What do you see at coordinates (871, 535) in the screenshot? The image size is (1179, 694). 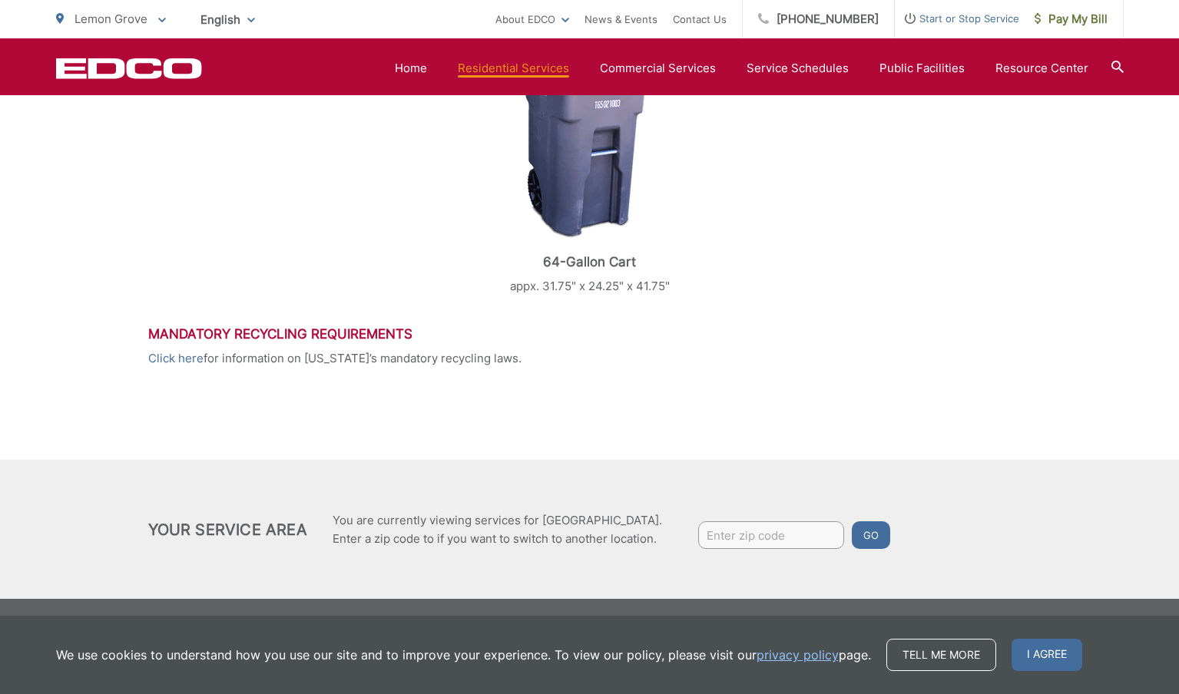 I see `button: Go` at bounding box center [871, 535].